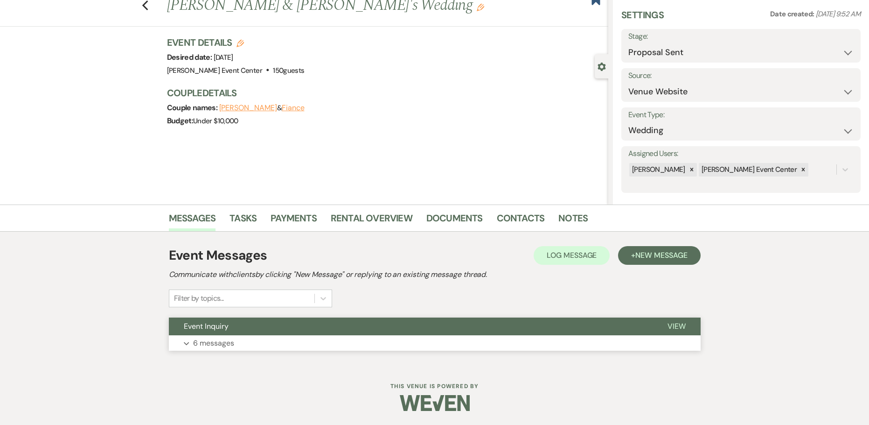 The image size is (869, 425). Describe the element at coordinates (206, 326) in the screenshot. I see `span: Event Inquiry` at that location.